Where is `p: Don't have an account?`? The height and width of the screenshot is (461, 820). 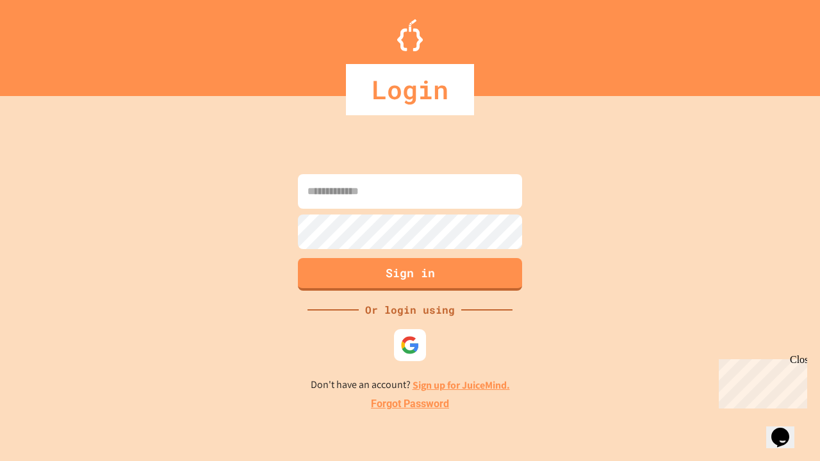 p: Don't have an account? is located at coordinates (410, 385).